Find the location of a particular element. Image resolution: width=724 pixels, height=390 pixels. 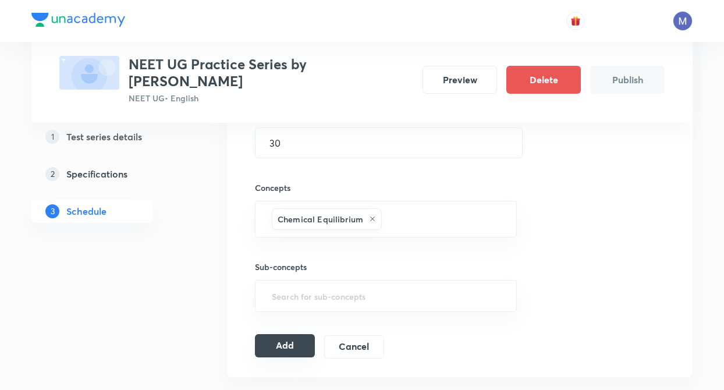

h5: Specifications is located at coordinates (97, 174).